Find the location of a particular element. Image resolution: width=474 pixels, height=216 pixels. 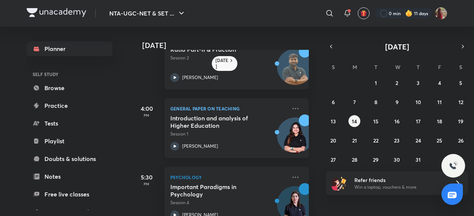

p: General Paper on Teaching is located at coordinates (228, 109).